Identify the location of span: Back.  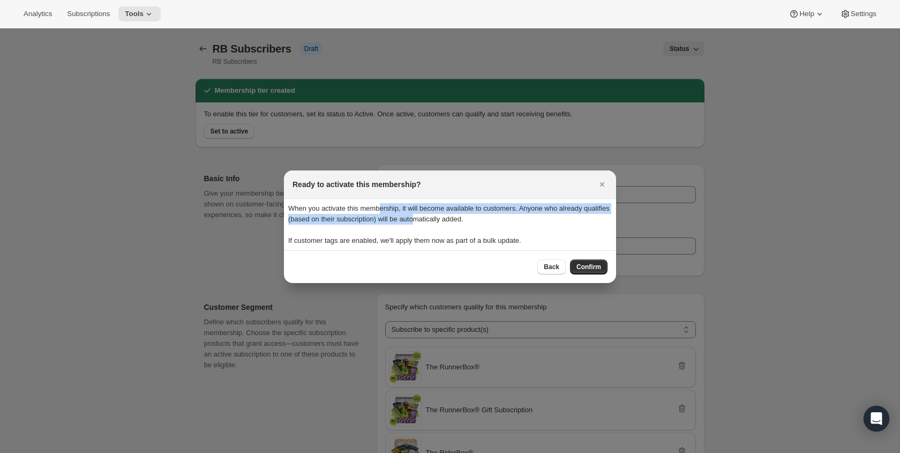
(551, 267).